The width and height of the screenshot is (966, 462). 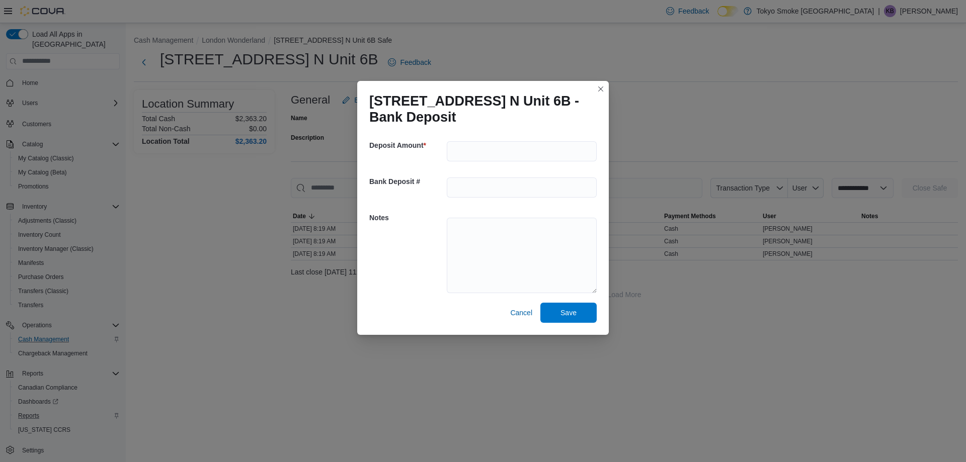 I want to click on h5: Deposit Amount, so click(x=407, y=145).